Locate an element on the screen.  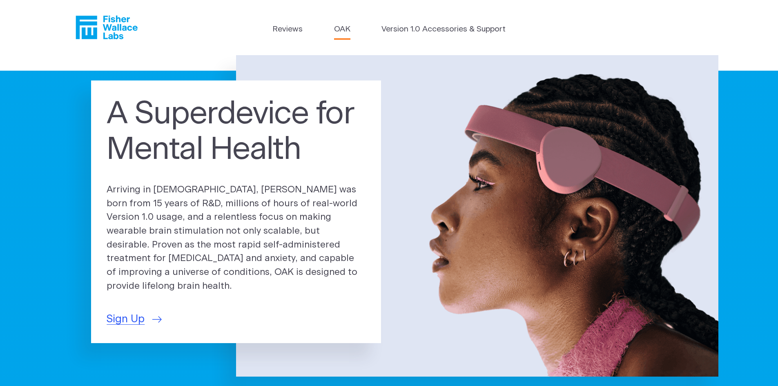
a: Reviews is located at coordinates (288, 29).